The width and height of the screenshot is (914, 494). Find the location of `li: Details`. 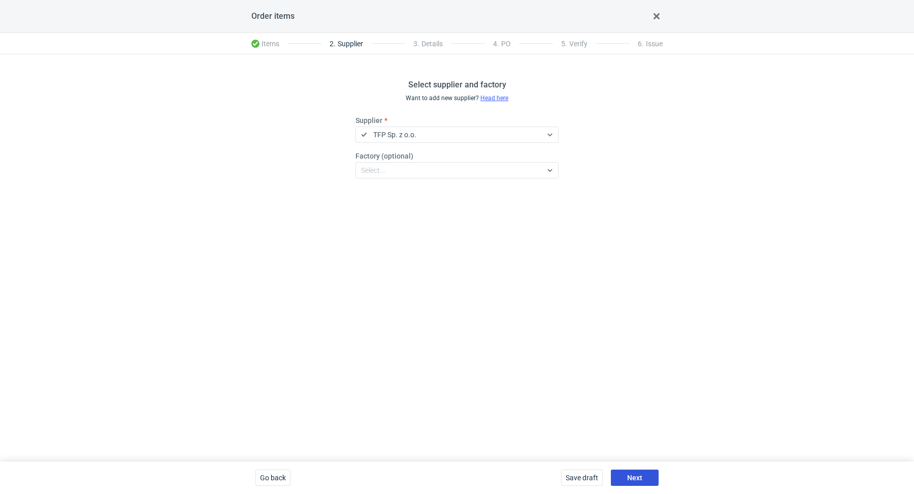

li: Details is located at coordinates (428, 44).